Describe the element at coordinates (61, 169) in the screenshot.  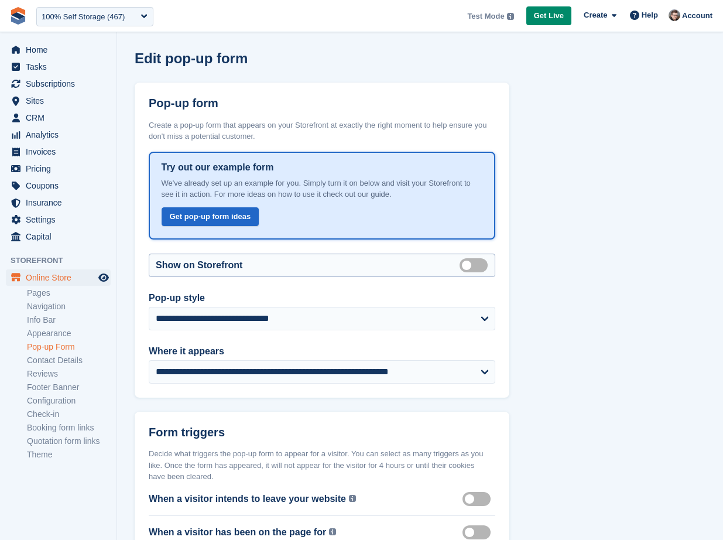
I see `span: Pricing` at that location.